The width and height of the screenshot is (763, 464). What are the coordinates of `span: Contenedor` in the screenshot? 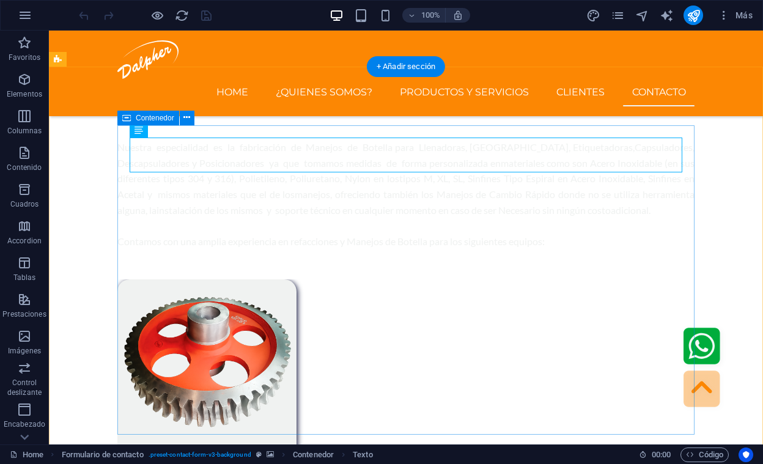 It's located at (155, 118).